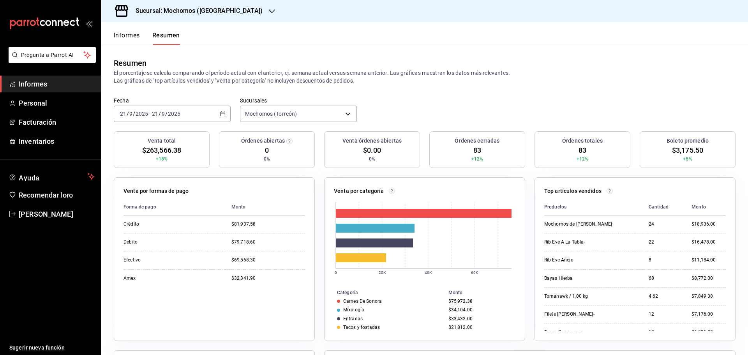 The width and height of the screenshot is (748, 355). What do you see at coordinates (244, 260) in the screenshot?
I see `font: $69,568.30` at bounding box center [244, 260].